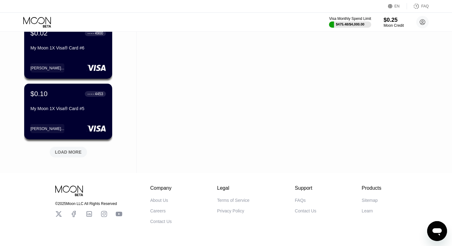 This screenshot has height=246, width=452. Describe the element at coordinates (233, 188) in the screenshot. I see `div: Legal` at that location.